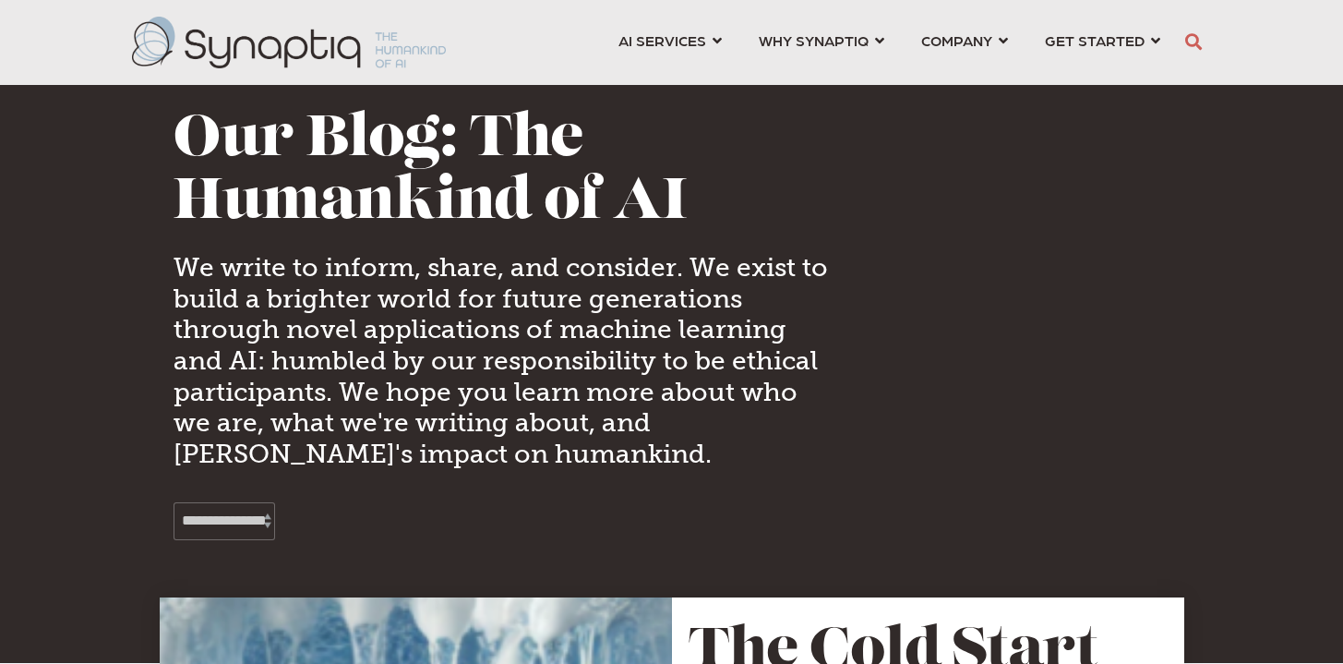 The image size is (1343, 664). I want to click on img: synaptiq logo-2, so click(289, 42).